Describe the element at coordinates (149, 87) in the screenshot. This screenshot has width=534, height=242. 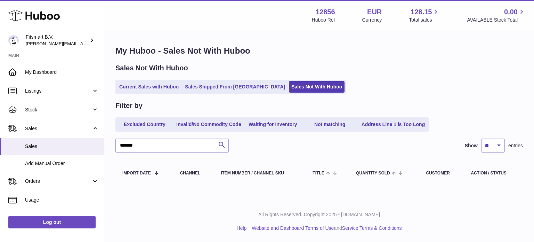
I see `a: Current Sales with Huboo` at that location.